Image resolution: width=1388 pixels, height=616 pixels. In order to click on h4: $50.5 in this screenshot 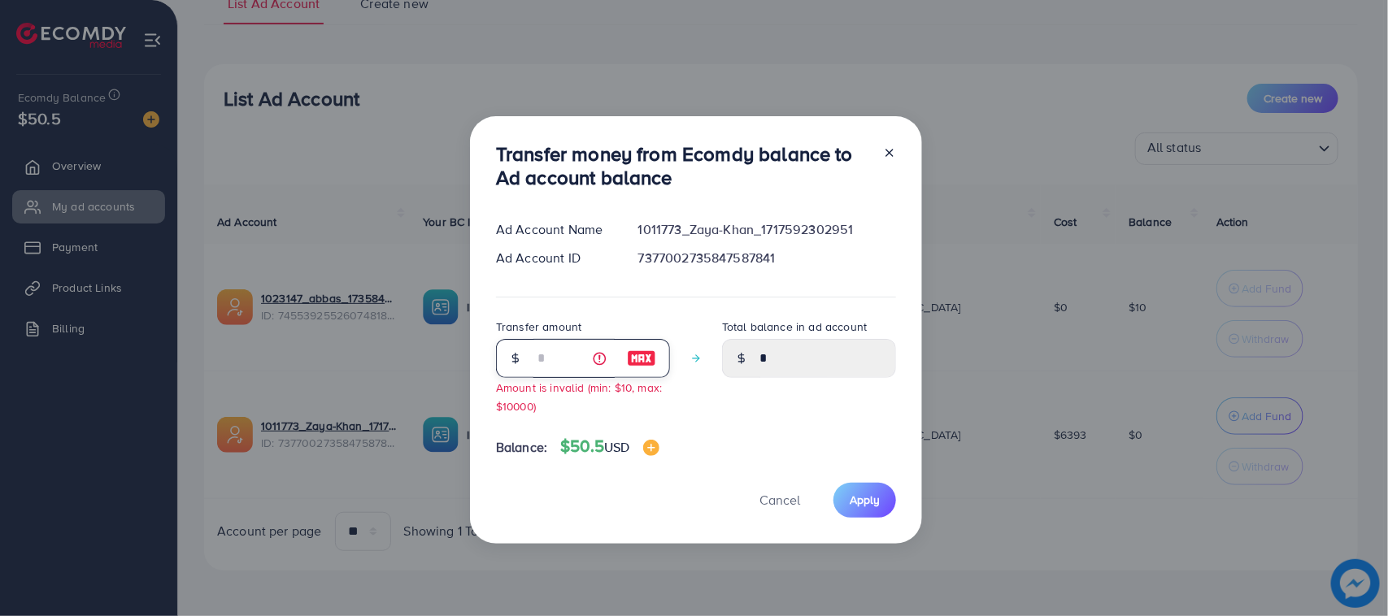, I will do `click(609, 446)`.